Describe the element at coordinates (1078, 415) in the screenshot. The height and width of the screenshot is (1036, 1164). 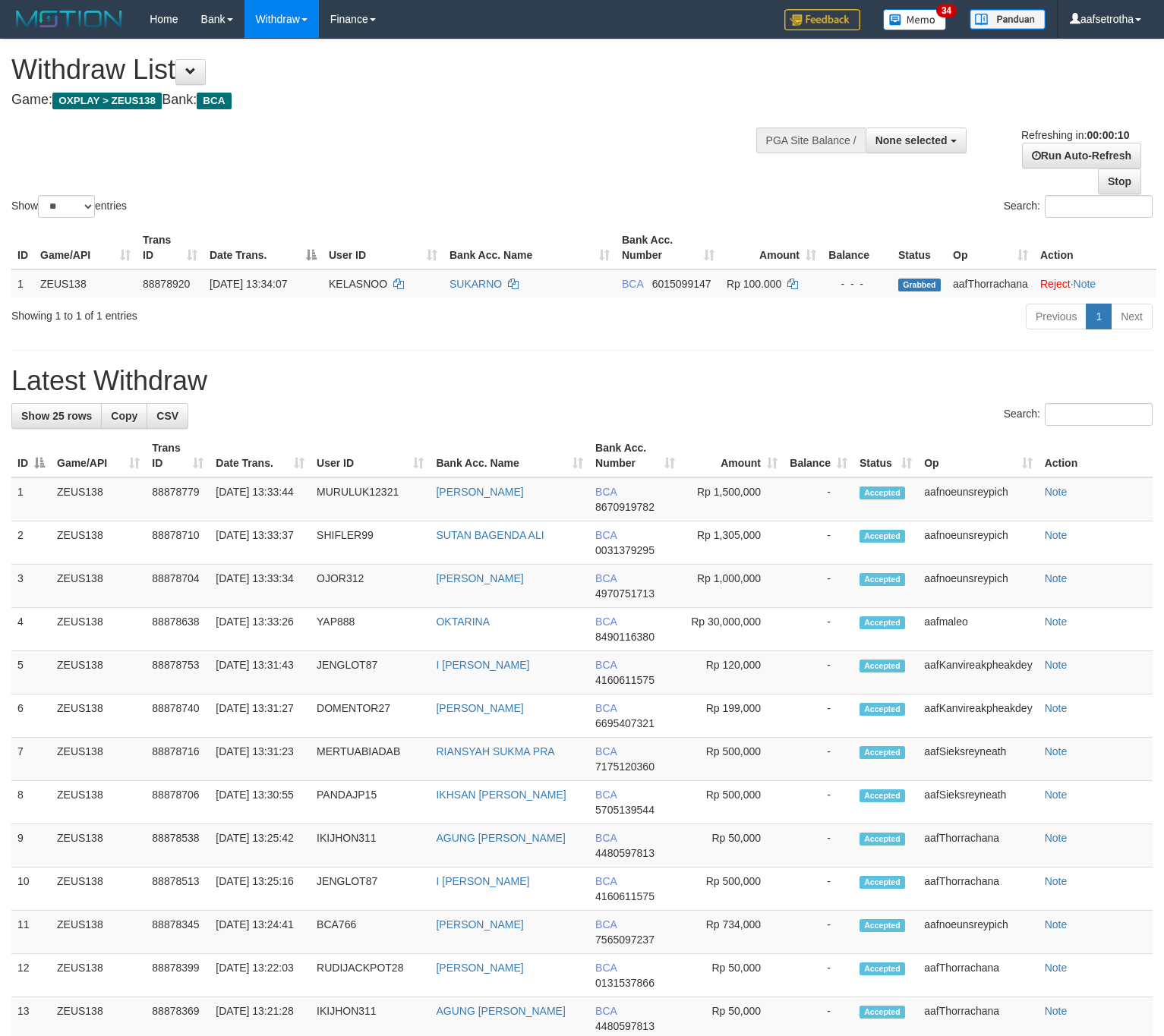
I see `label: Search:` at that location.